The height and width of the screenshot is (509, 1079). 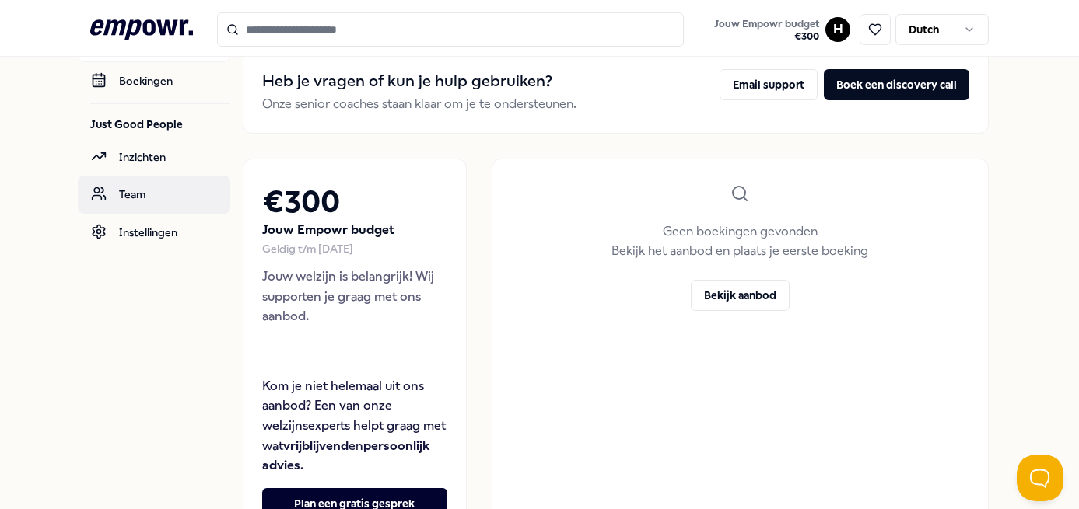 What do you see at coordinates (160, 124) in the screenshot?
I see `p: Just Good People` at bounding box center [160, 124].